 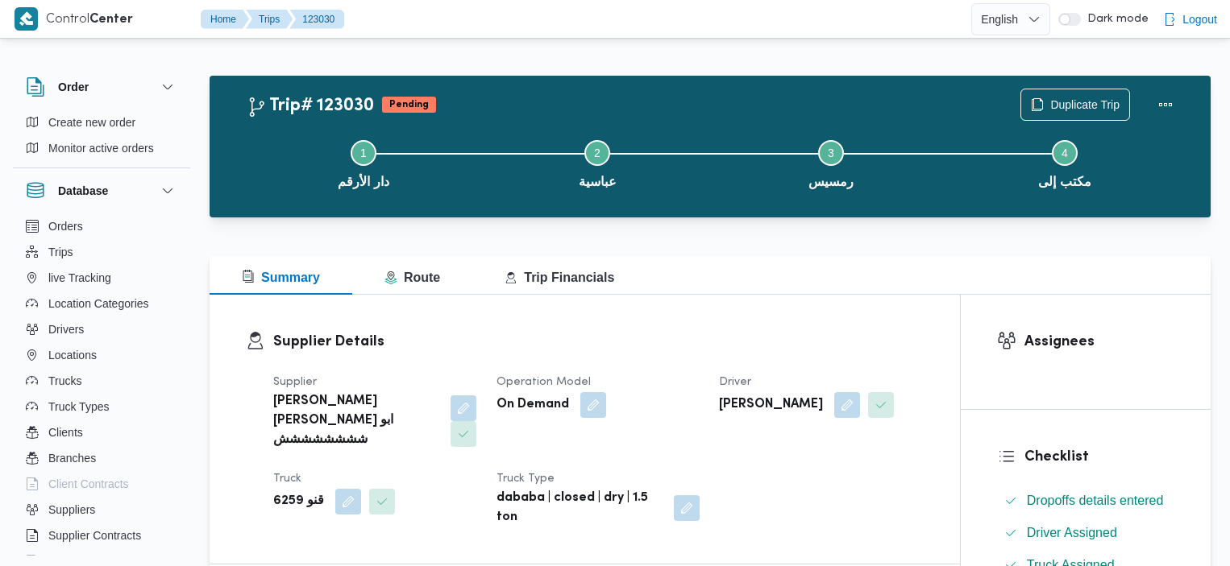 I want to click on button: Suppliers, so click(x=102, y=510).